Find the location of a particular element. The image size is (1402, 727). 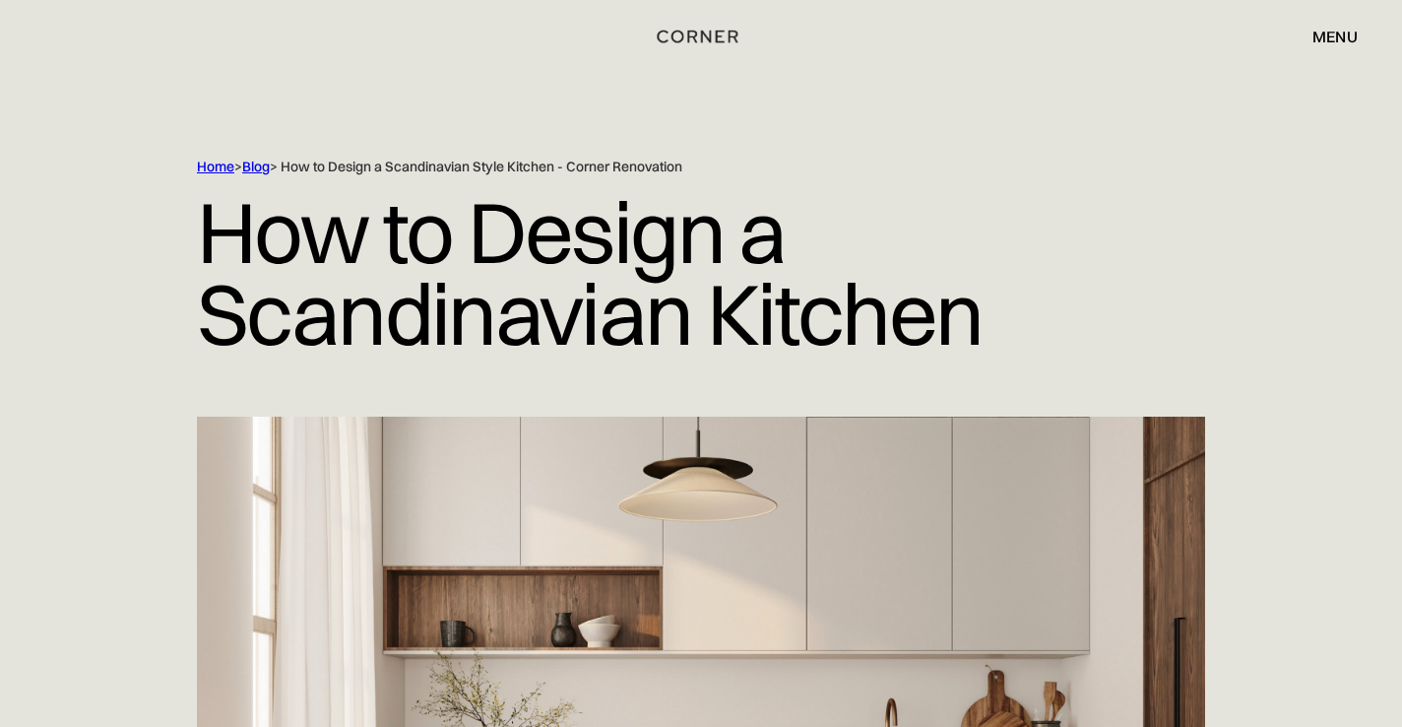

a: Blog is located at coordinates (256, 166).